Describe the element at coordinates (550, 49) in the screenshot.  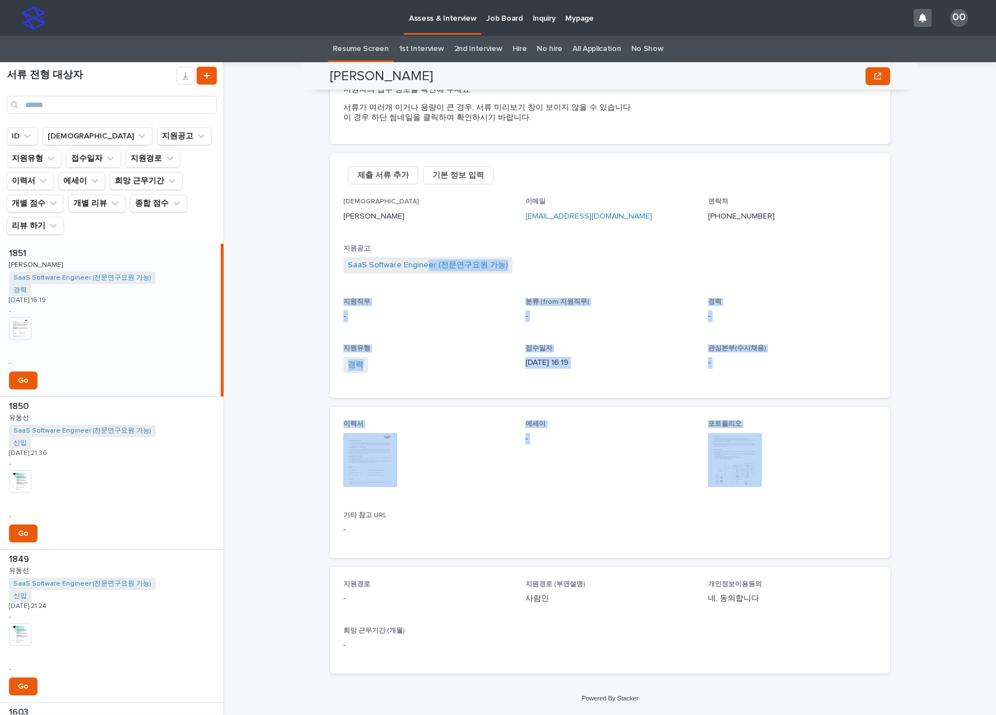
I see `a: No hire` at that location.